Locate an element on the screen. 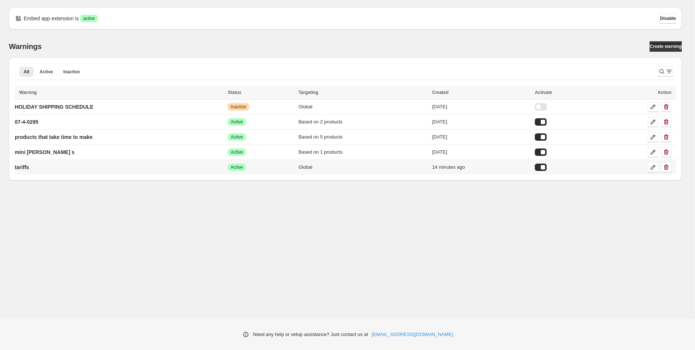 This screenshot has width=695, height=350. span: active is located at coordinates (89, 18).